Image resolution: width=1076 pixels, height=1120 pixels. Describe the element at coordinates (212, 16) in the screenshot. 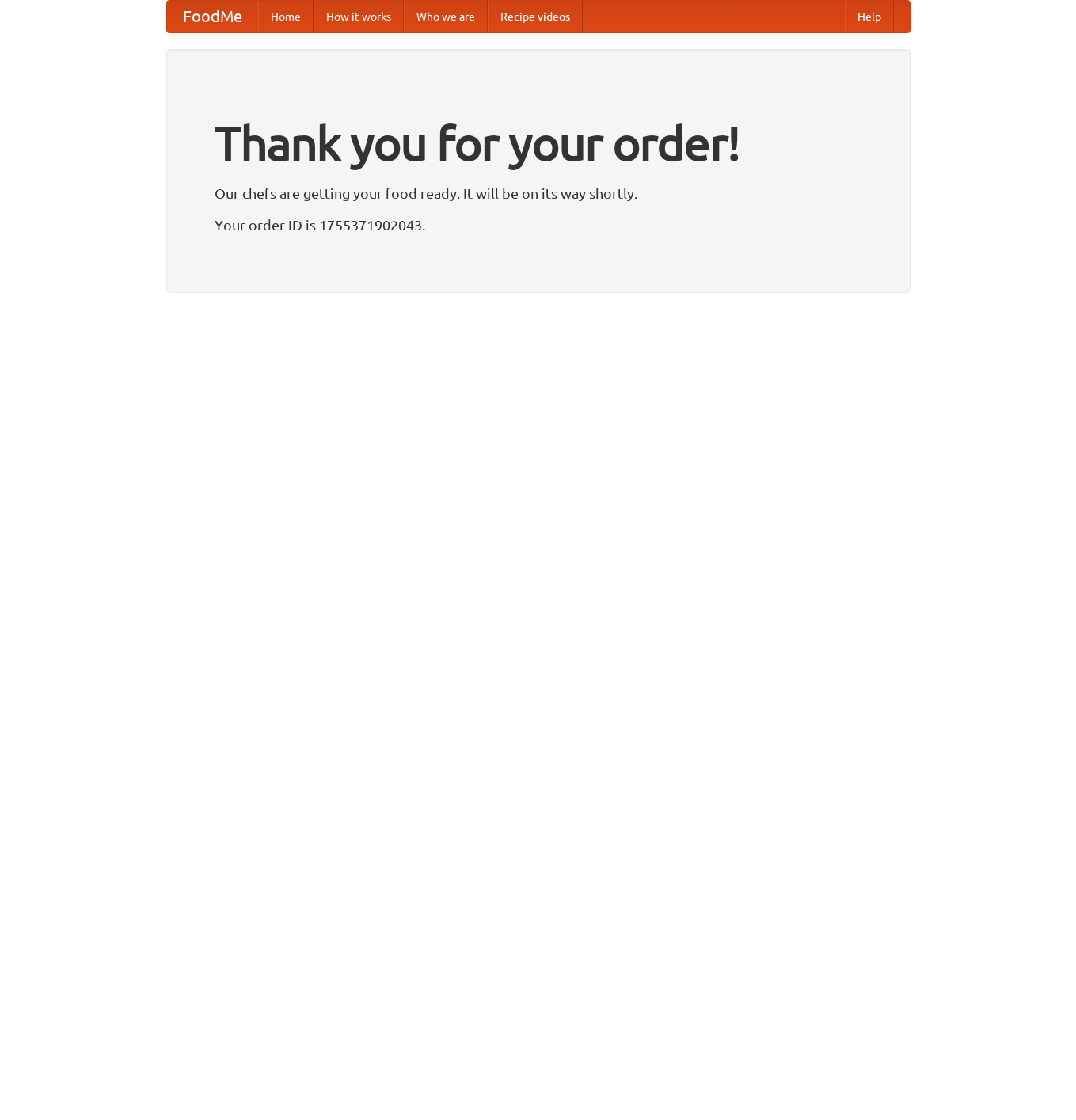

I see `a: FoodMe` at that location.